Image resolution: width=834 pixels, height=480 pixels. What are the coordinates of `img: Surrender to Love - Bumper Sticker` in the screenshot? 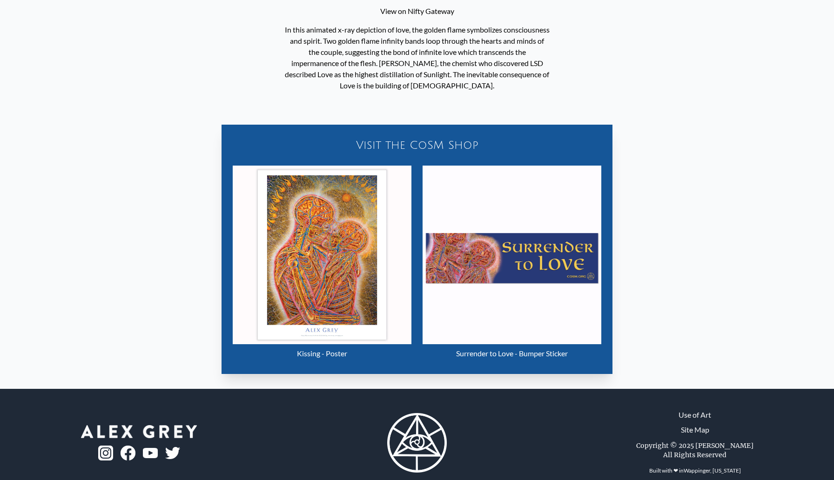 It's located at (512, 255).